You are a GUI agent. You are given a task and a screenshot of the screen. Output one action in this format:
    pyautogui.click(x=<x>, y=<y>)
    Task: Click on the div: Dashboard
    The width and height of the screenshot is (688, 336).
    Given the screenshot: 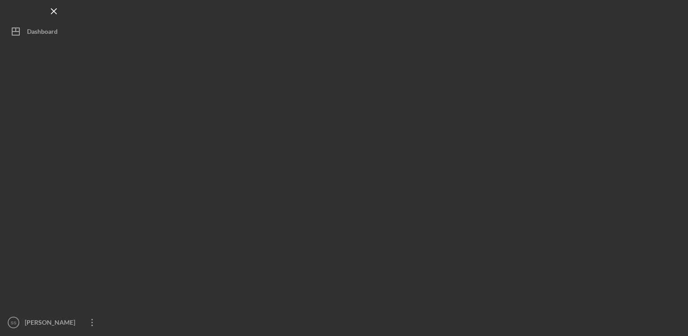 What is the action you would take?
    pyautogui.click(x=42, y=32)
    